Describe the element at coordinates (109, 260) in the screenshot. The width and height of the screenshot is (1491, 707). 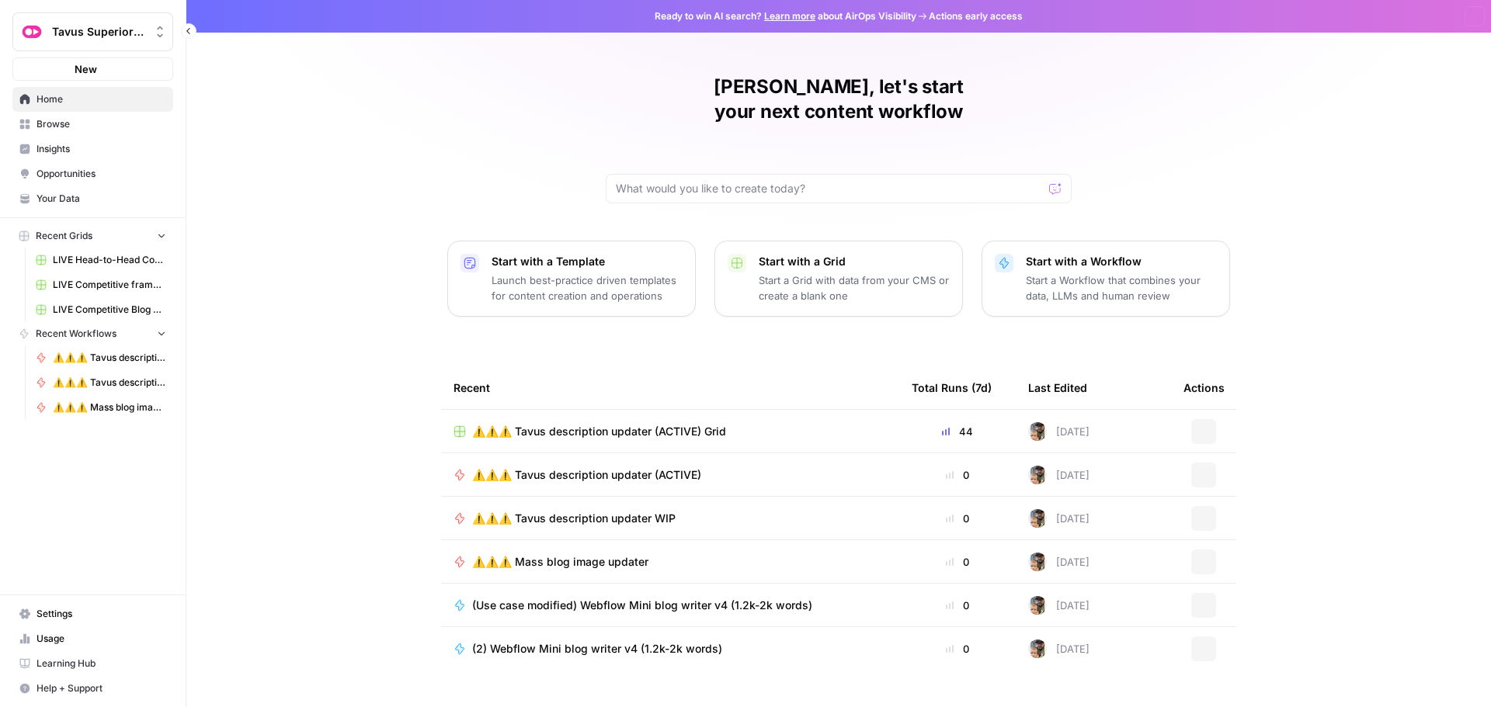
I see `span: LIVE Head-to-Head Comparison Writer Grid` at that location.